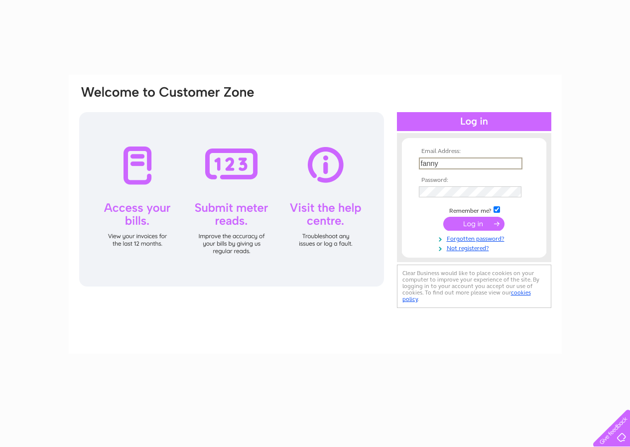 Image resolution: width=630 pixels, height=447 pixels. I want to click on th: Email Address:, so click(474, 151).